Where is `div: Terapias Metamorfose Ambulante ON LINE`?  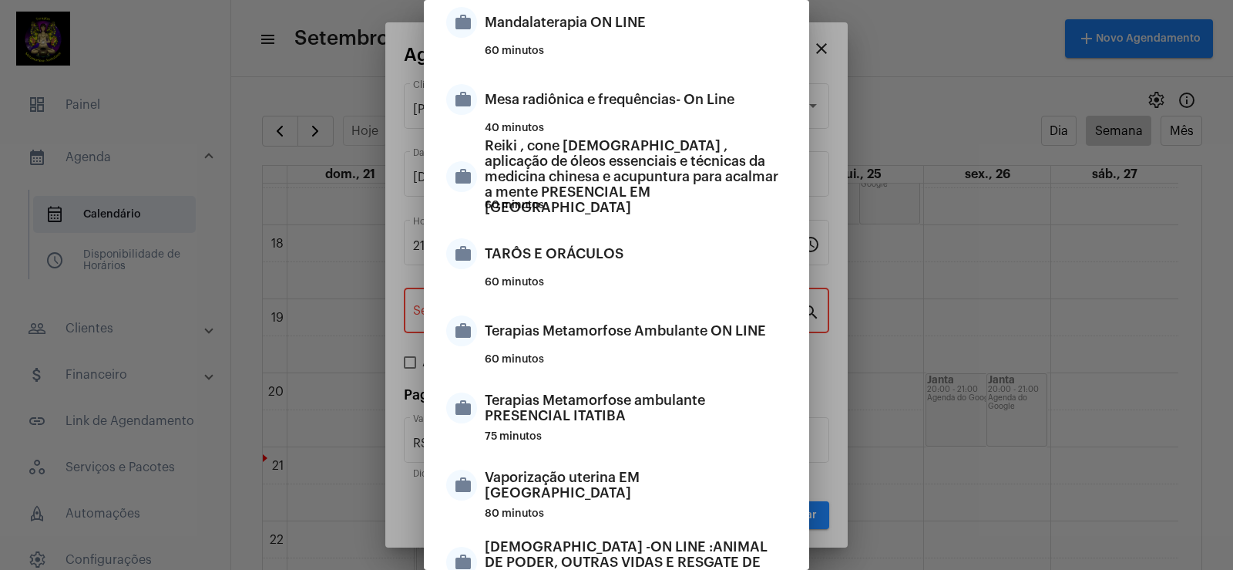
div: Terapias Metamorfose Ambulante ON LINE is located at coordinates (636, 331).